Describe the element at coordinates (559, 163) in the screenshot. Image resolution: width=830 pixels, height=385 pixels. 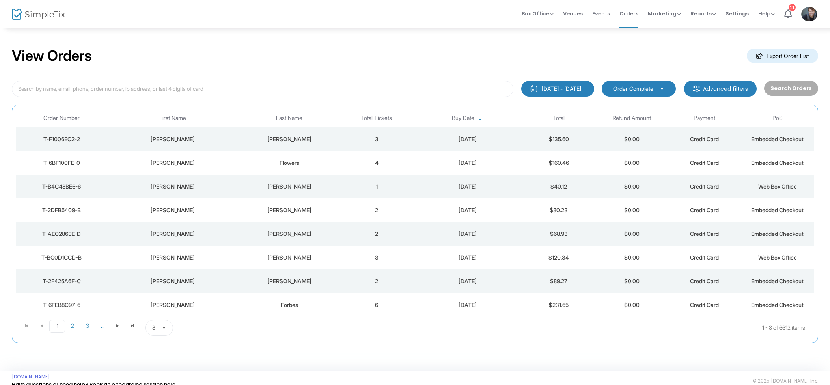
I see `td: $160.46` at that location.